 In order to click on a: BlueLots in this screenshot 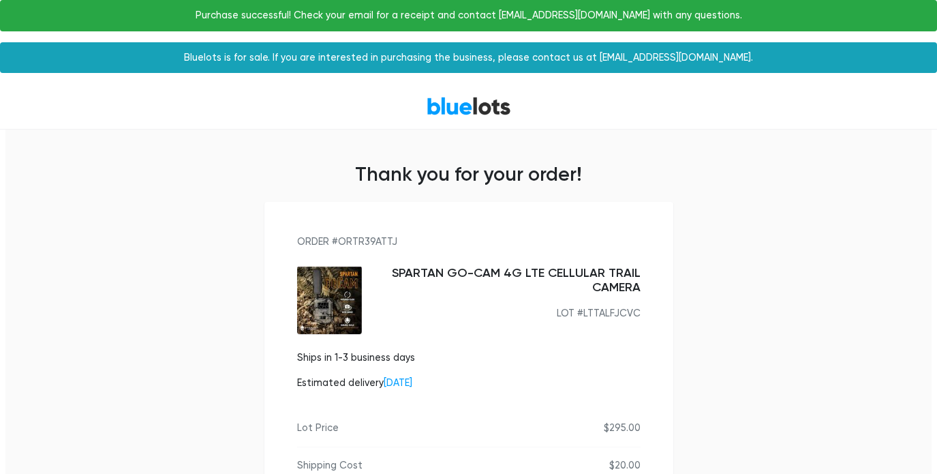, I will do `click(469, 106)`.